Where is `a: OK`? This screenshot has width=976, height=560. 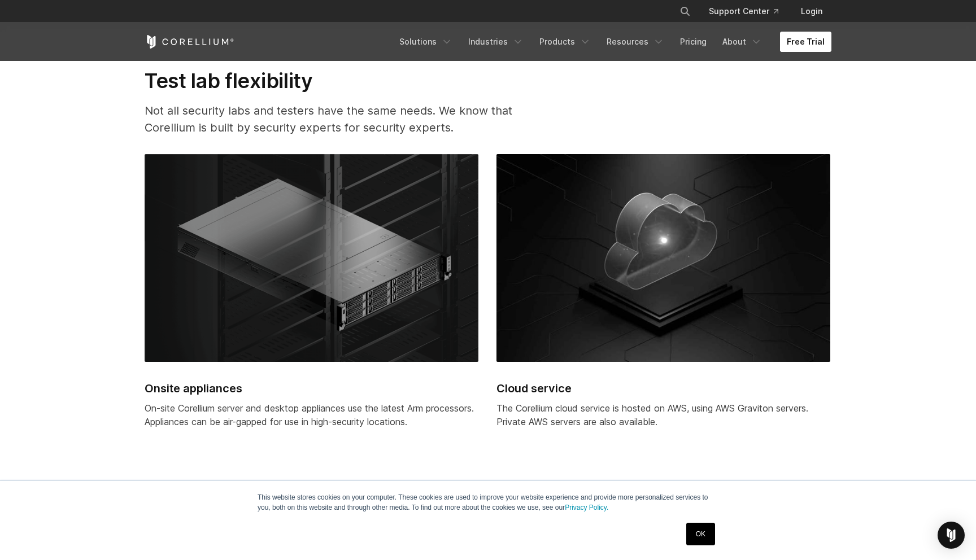 a: OK is located at coordinates (700, 534).